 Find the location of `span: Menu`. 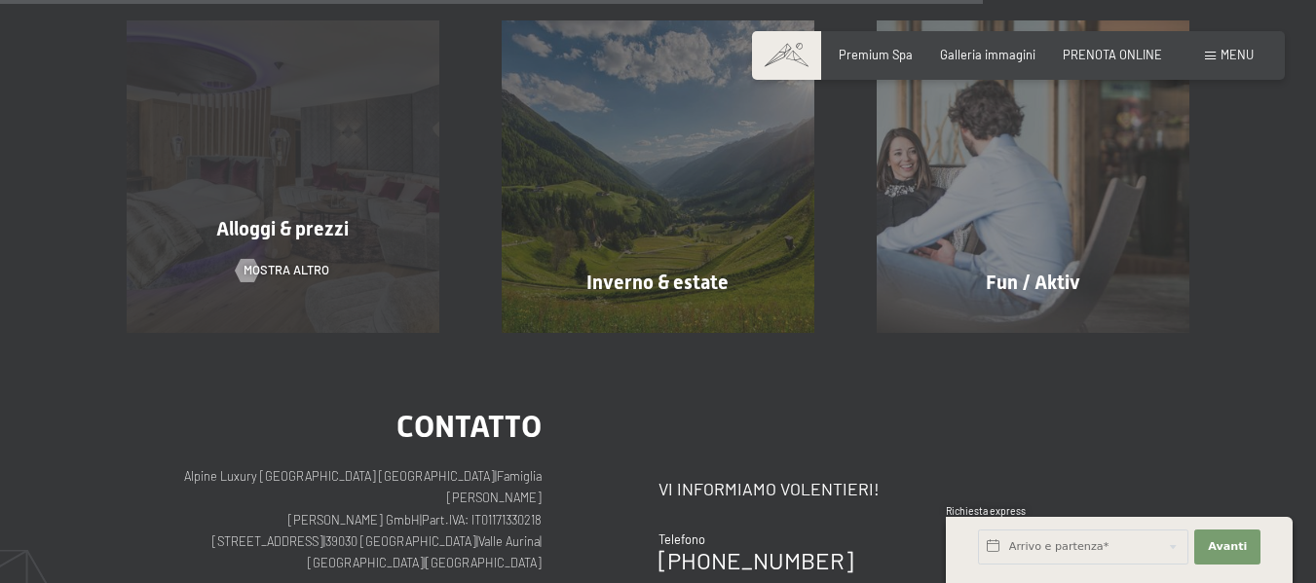

span: Menu is located at coordinates (1237, 55).